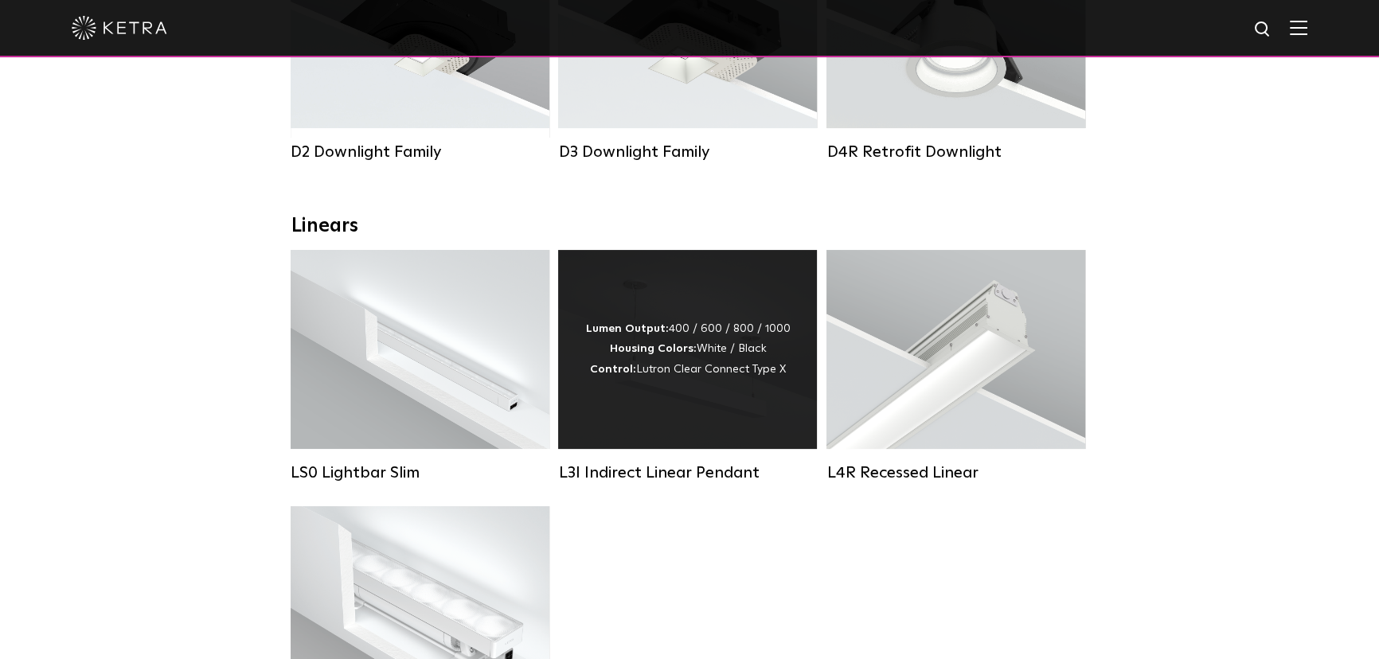  I want to click on img: search icon, so click(1263, 29).